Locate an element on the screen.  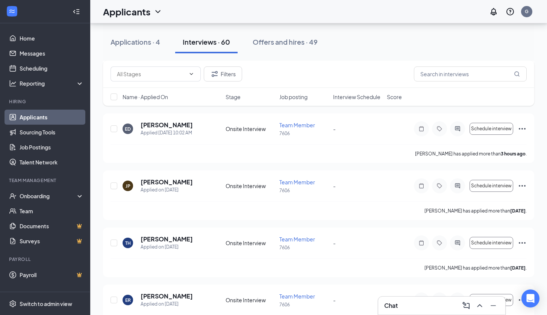
div: Team Management is located at coordinates (45, 180).